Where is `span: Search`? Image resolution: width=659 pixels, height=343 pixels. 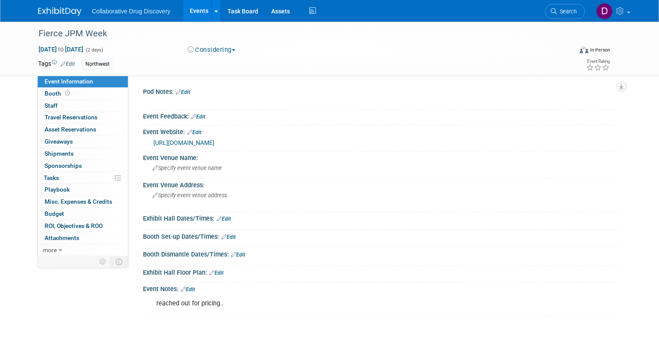 span: Search is located at coordinates (566, 11).